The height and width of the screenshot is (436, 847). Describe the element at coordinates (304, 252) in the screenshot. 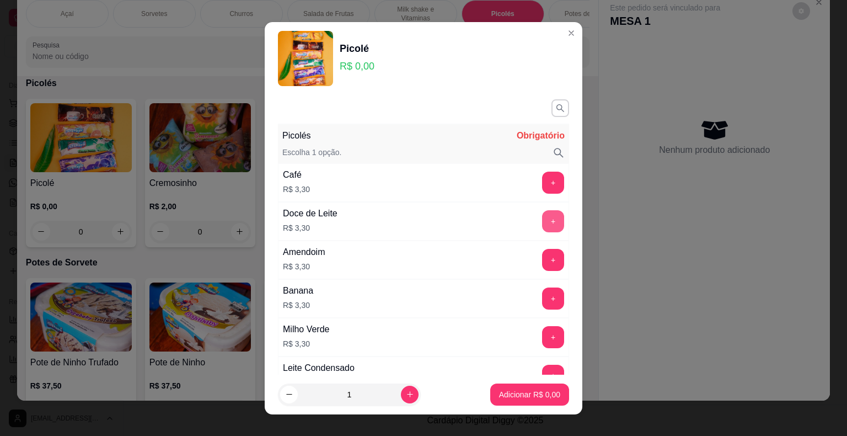

I see `div: Amendoim` at that location.